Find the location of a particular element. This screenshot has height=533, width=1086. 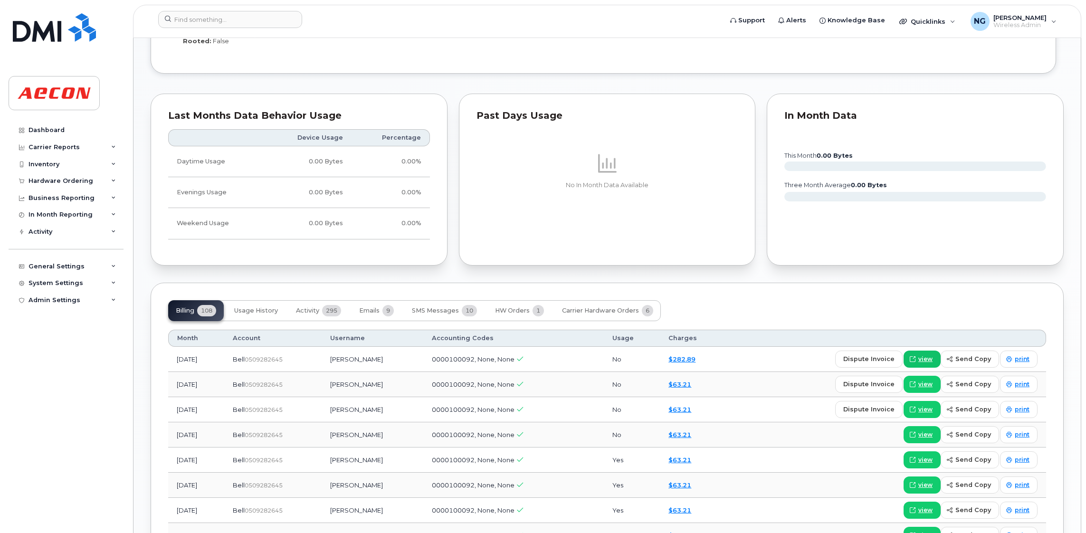

span: 9 is located at coordinates (388, 311).